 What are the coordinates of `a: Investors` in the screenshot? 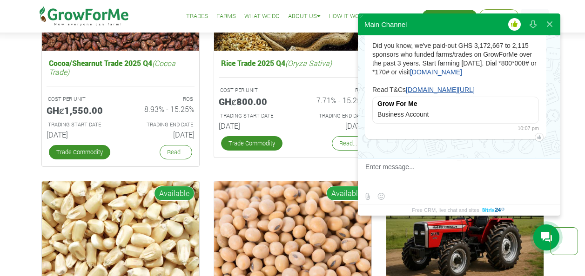 It's located at (399, 16).